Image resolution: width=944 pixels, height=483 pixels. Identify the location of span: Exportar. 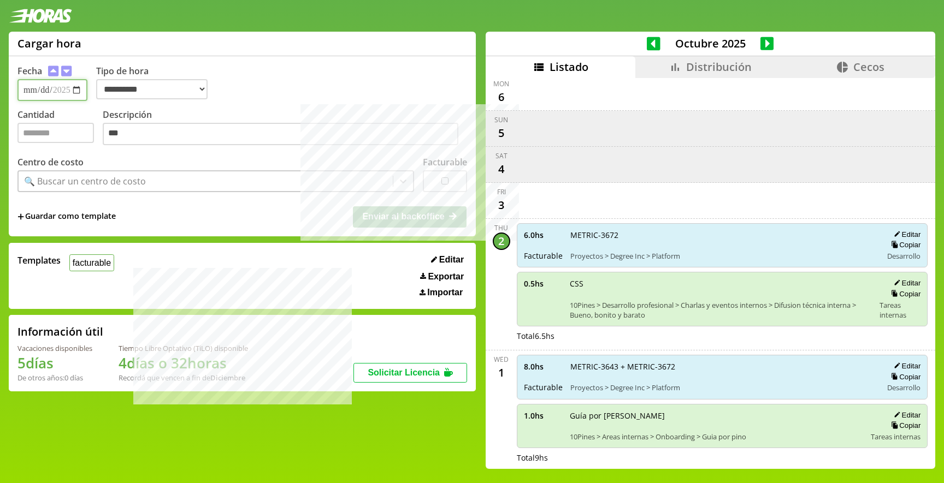
(446, 277).